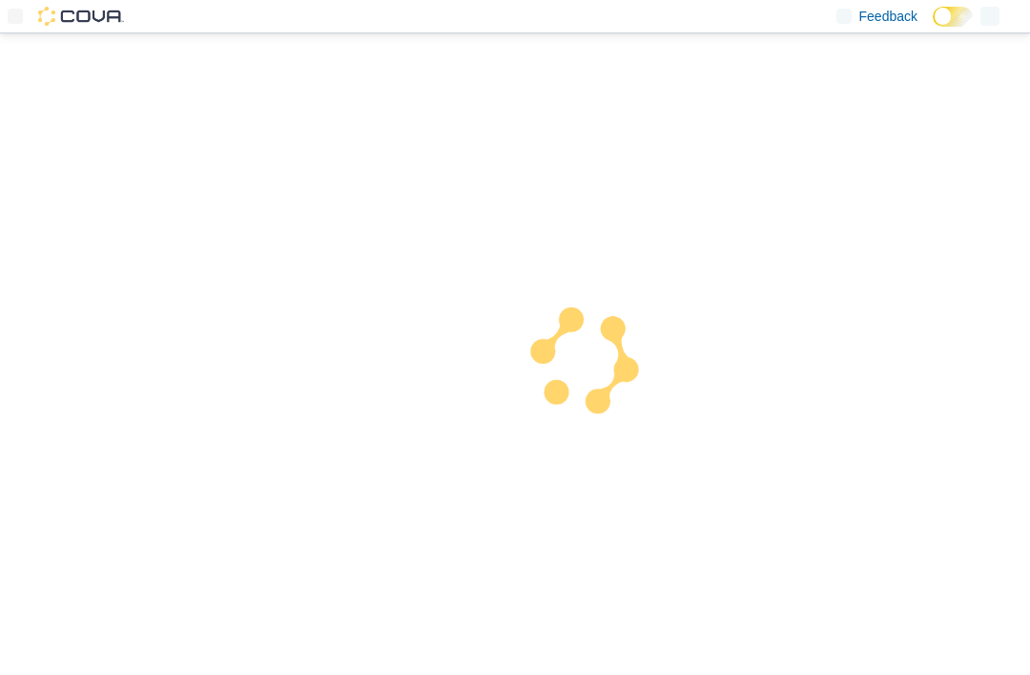 The image size is (1030, 675). Describe the element at coordinates (587, 362) in the screenshot. I see `img: cova-loader` at that location.